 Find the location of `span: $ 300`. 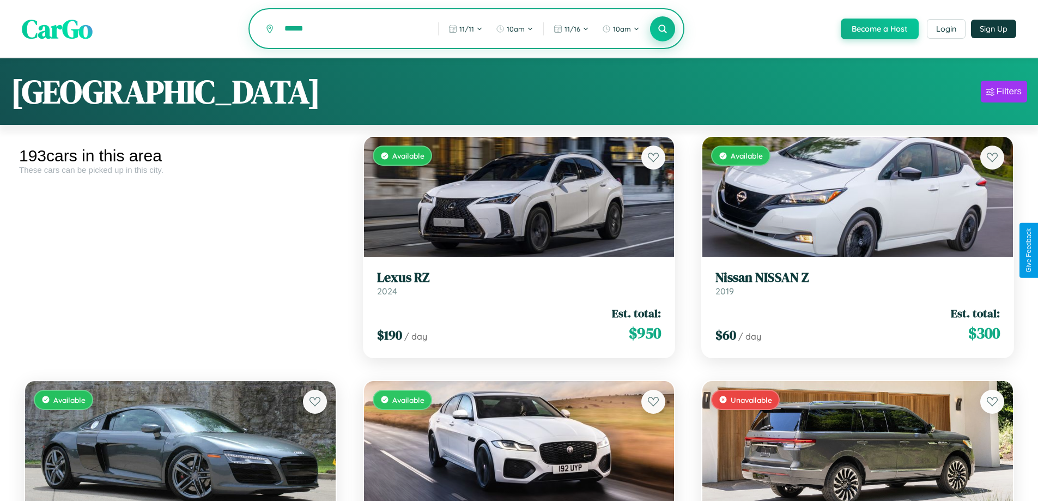

span: $ 300 is located at coordinates (984, 333).